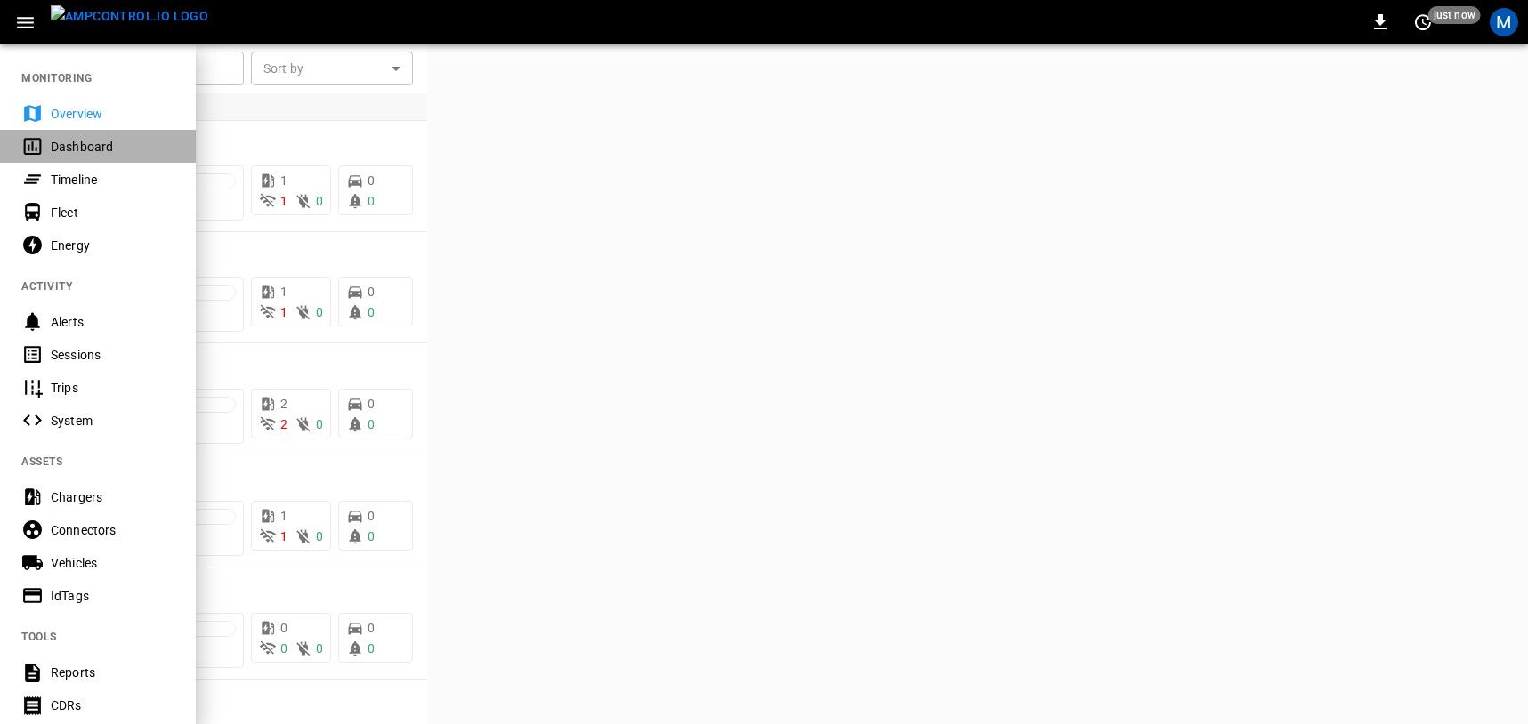 This screenshot has height=724, width=1528. I want to click on div: Fleet, so click(112, 213).